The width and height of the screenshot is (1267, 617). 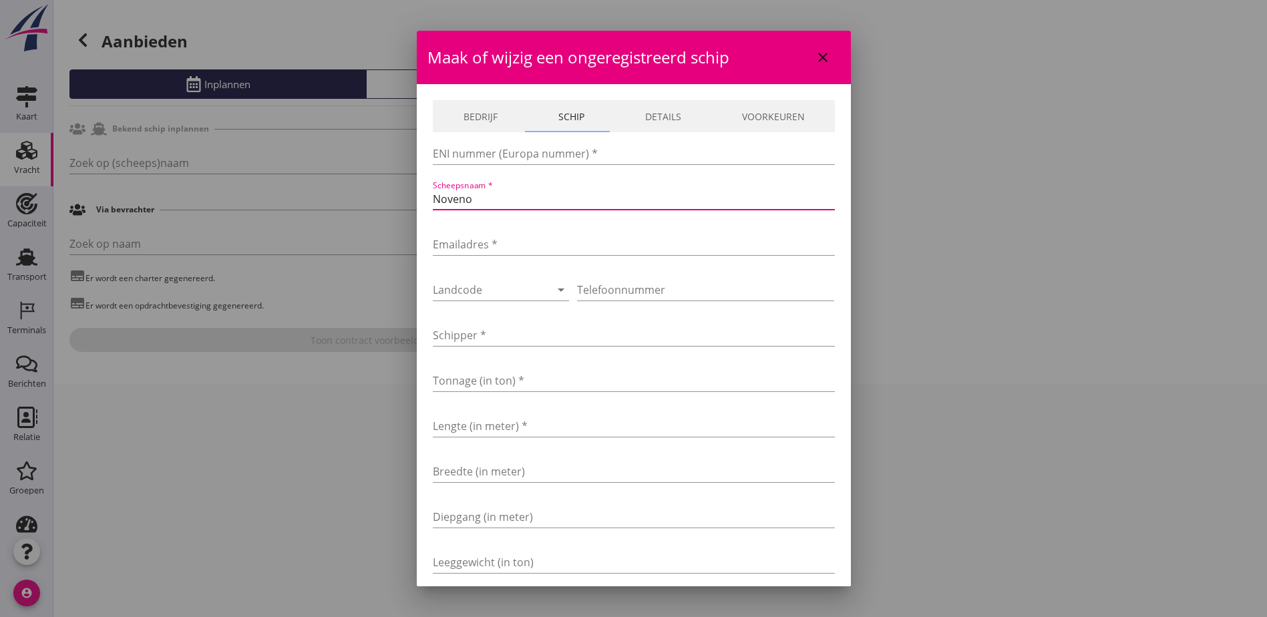 What do you see at coordinates (634, 335) in the screenshot?
I see `input: Schipper *` at bounding box center [634, 335].